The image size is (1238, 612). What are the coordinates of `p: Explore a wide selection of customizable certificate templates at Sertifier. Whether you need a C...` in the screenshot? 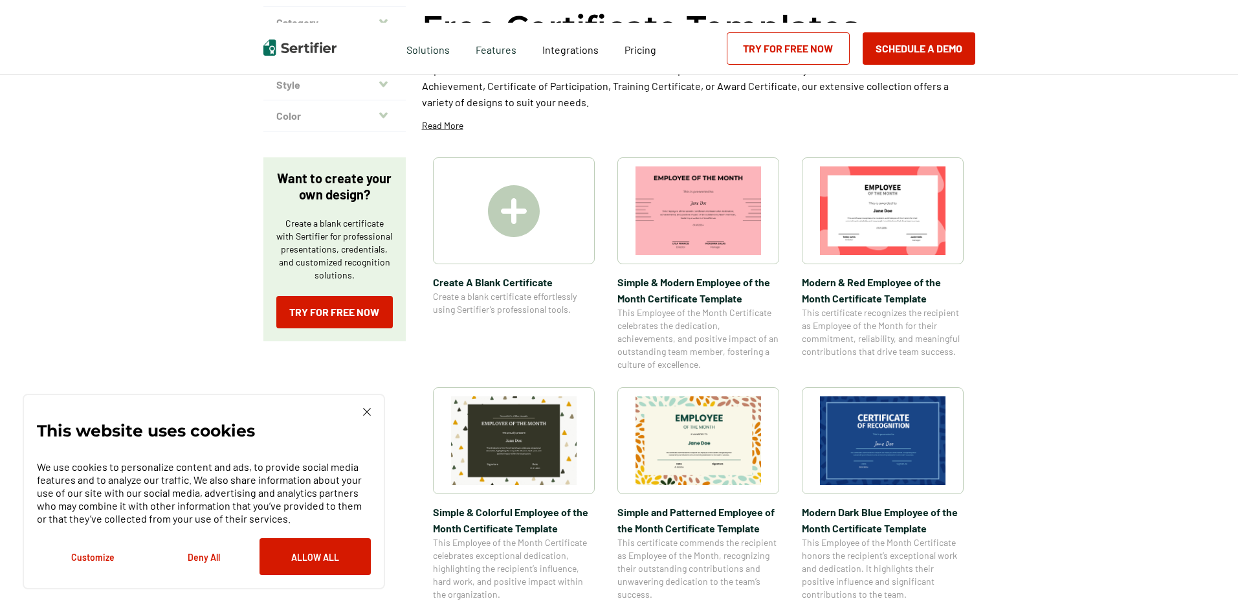 It's located at (698, 85).